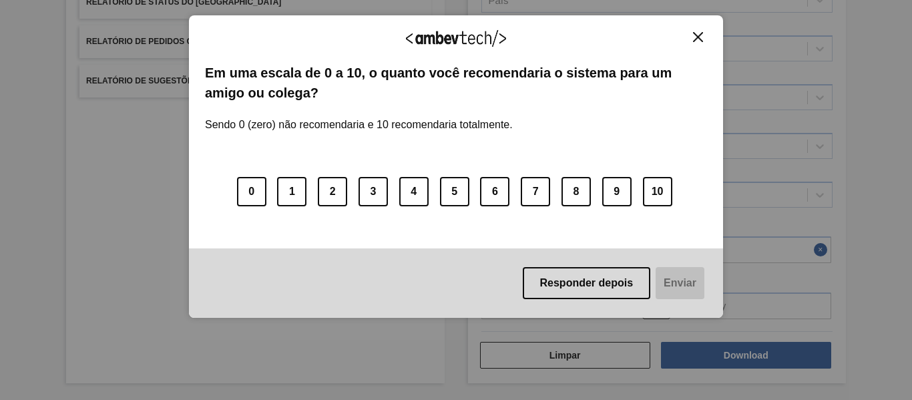 Image resolution: width=912 pixels, height=400 pixels. Describe the element at coordinates (697, 37) in the screenshot. I see `button: Close` at that location.